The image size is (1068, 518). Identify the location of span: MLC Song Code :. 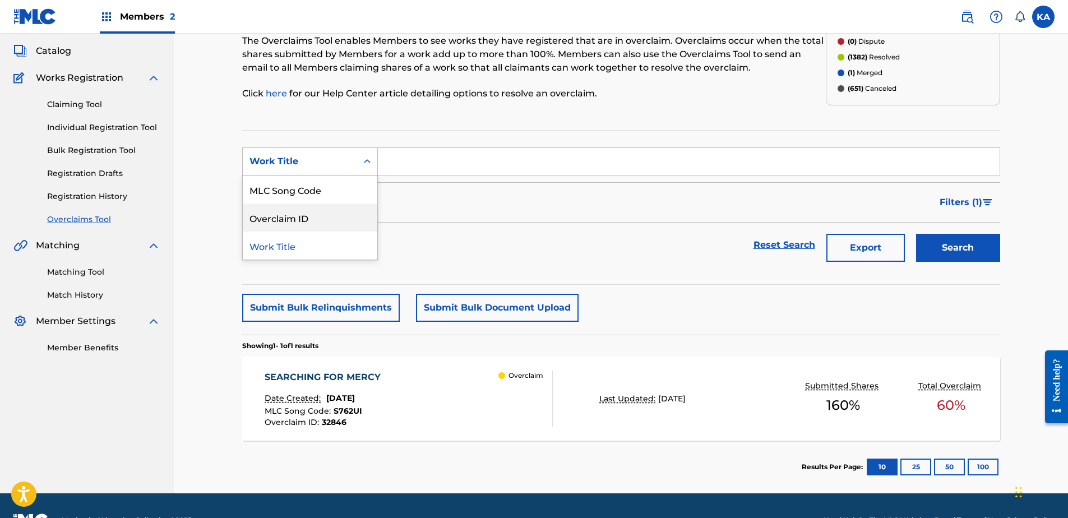
(299, 411).